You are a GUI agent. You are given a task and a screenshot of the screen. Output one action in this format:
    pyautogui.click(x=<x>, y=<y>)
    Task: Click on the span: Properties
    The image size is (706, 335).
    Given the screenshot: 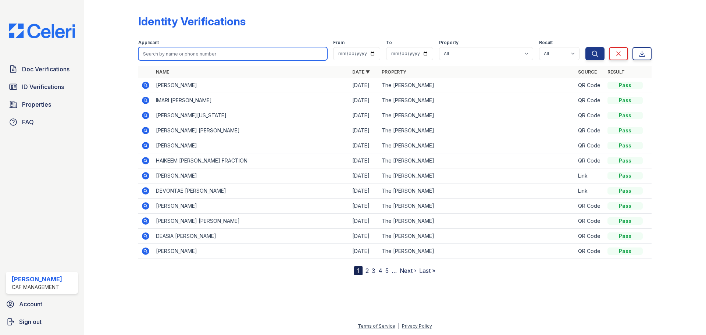 What is the action you would take?
    pyautogui.click(x=36, y=104)
    